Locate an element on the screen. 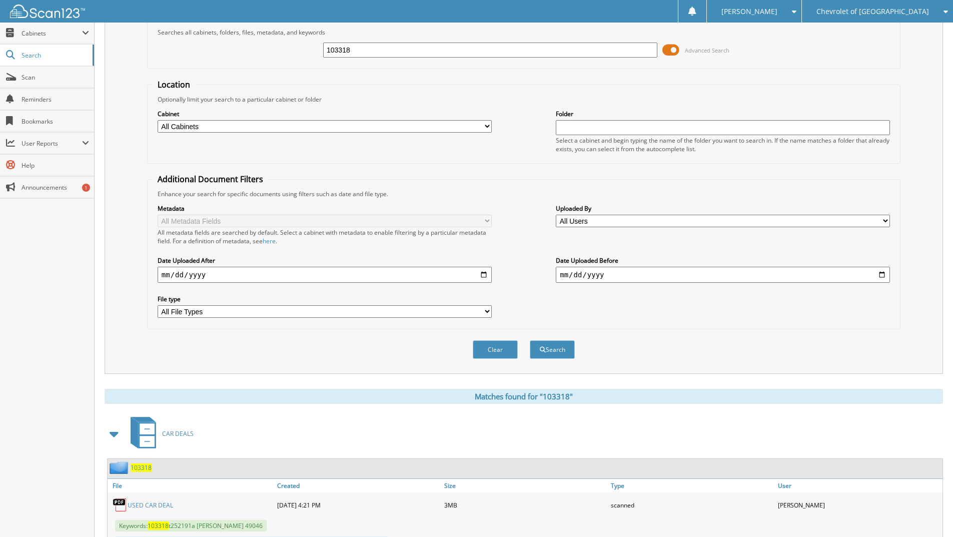 The width and height of the screenshot is (953, 537). div: Chat Widget is located at coordinates (928, 513).